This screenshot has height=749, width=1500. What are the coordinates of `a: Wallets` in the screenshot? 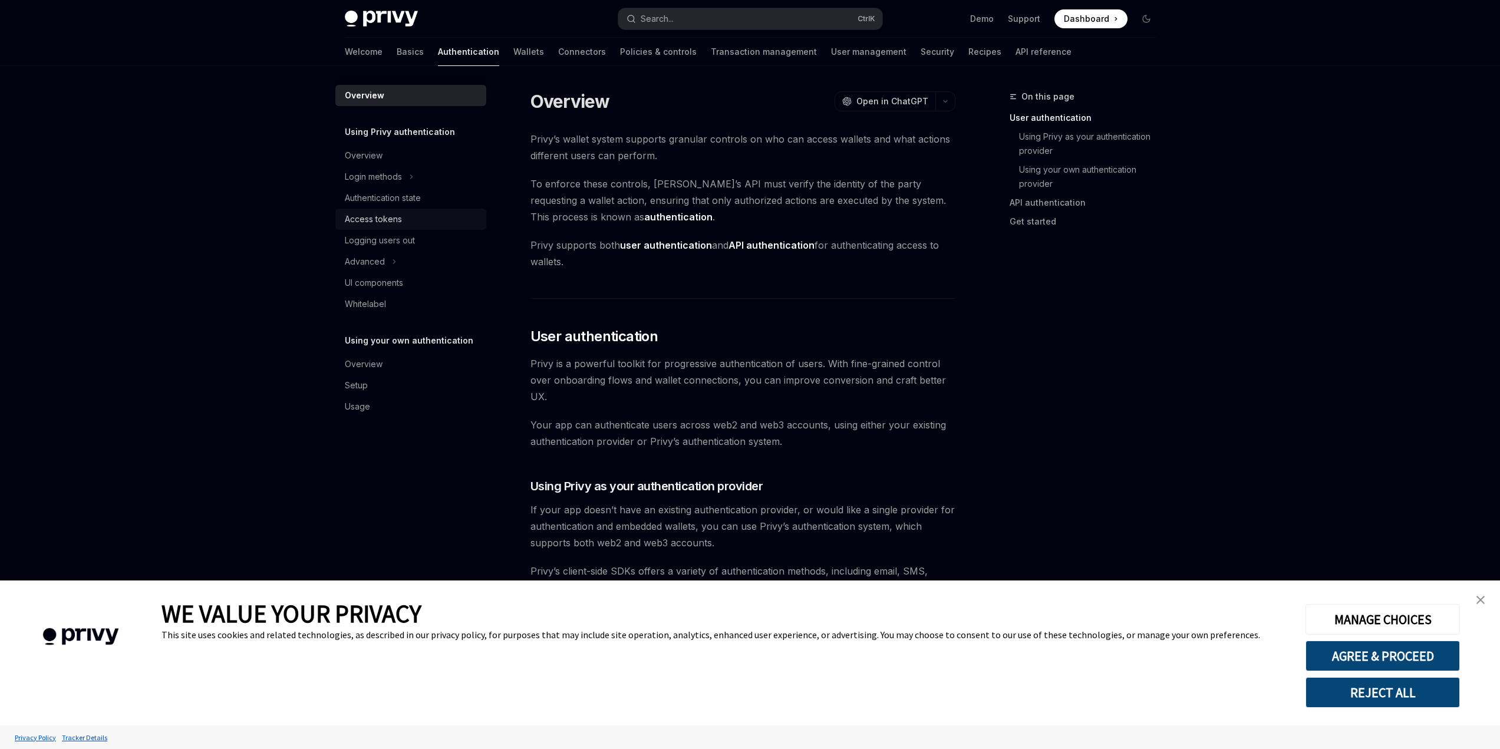 It's located at (529, 52).